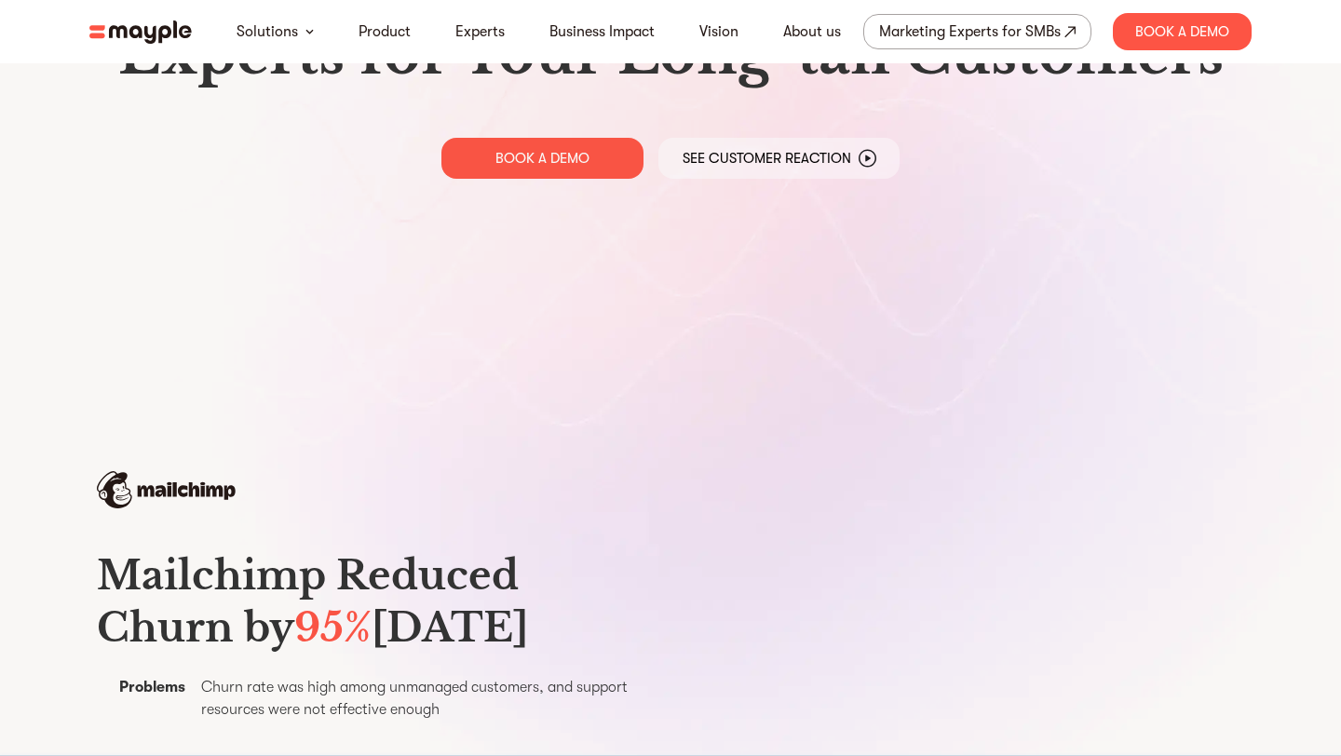 Image resolution: width=1341 pixels, height=756 pixels. Describe the element at coordinates (812, 32) in the screenshot. I see `a: About us` at that location.